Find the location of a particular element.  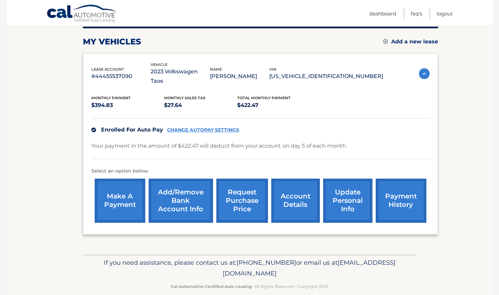

p: If you need assistance, please contact us at: or email us at is located at coordinates (250, 269).